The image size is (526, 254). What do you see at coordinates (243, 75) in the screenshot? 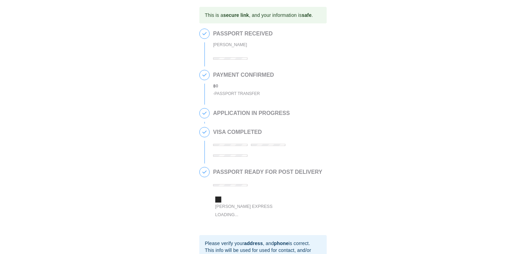
I see `h2: PAYMENT CONFIRMED` at bounding box center [243, 75].